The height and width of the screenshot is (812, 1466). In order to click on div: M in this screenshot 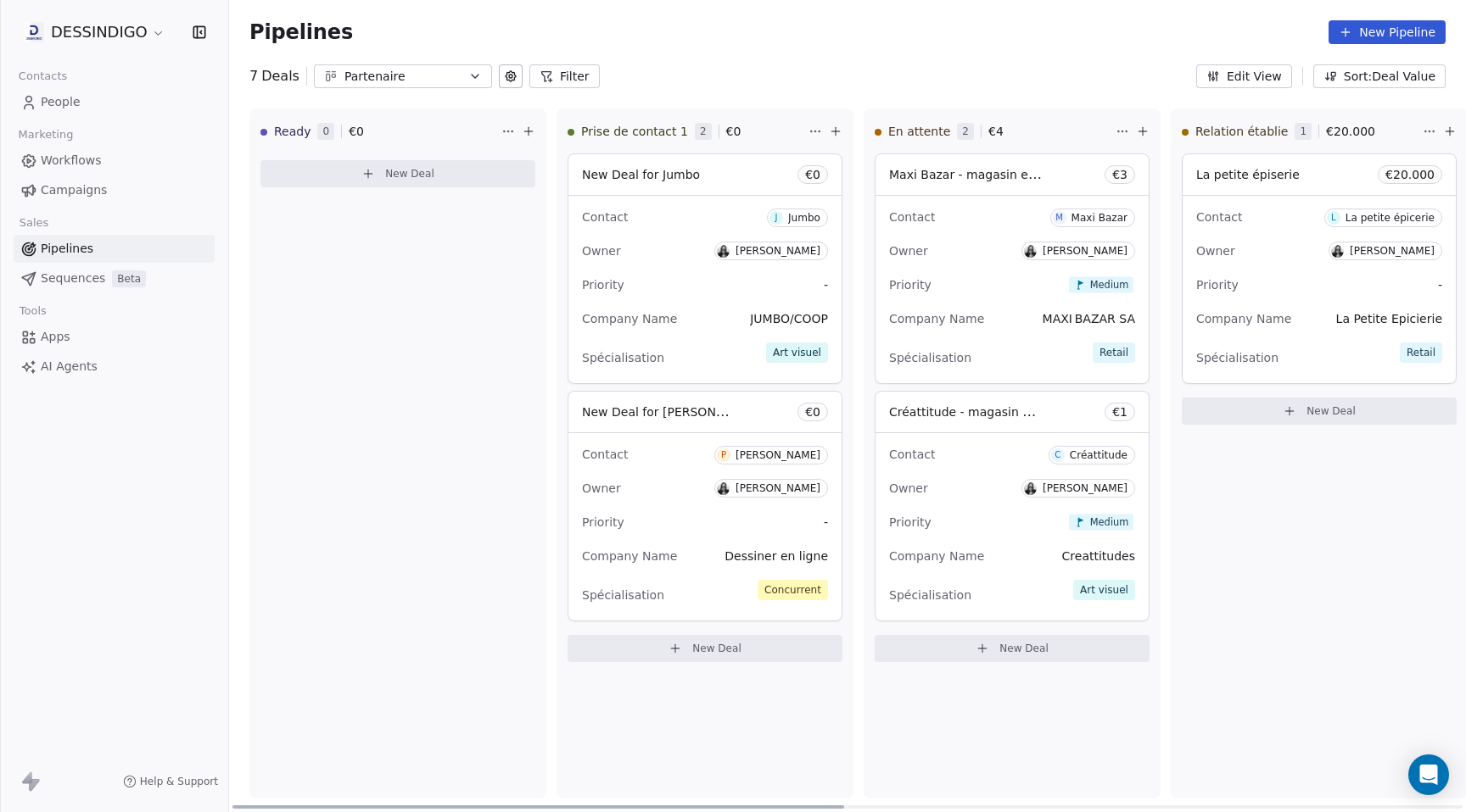, I will do `click(1059, 218)`.